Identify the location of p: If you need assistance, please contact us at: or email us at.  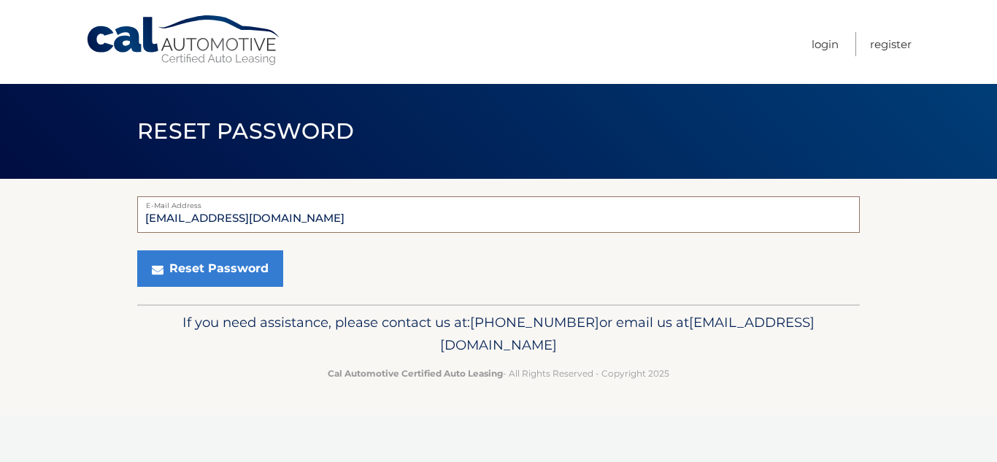
(498, 334).